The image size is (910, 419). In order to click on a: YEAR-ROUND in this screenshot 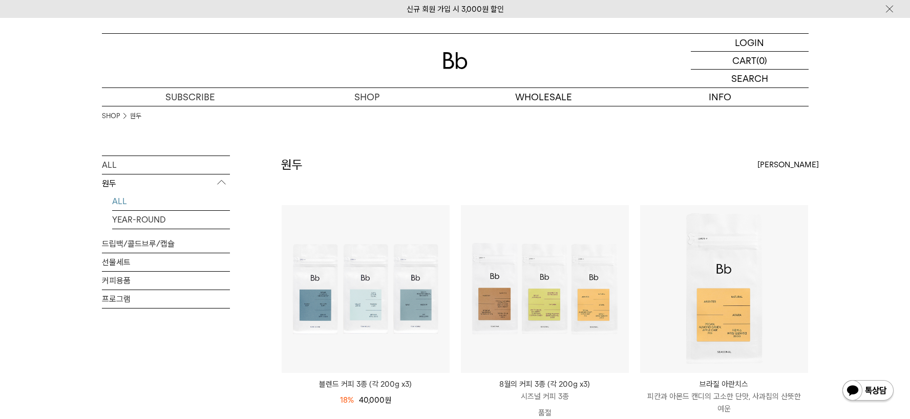, I will do `click(171, 220)`.